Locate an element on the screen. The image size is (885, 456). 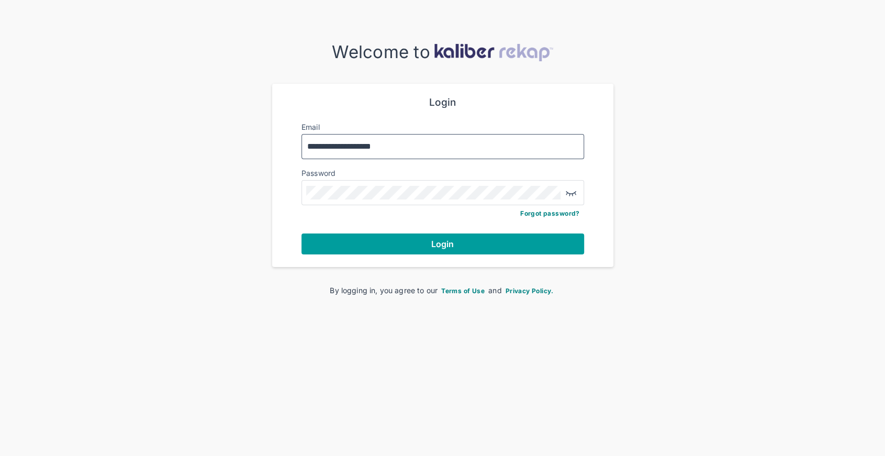
div: By logging in, you agree to our and is located at coordinates (443, 290).